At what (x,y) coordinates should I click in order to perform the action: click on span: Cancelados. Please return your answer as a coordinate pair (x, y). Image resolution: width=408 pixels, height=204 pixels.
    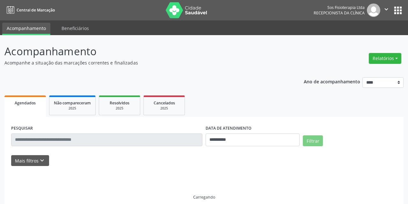
    Looking at the image, I should click on (164, 103).